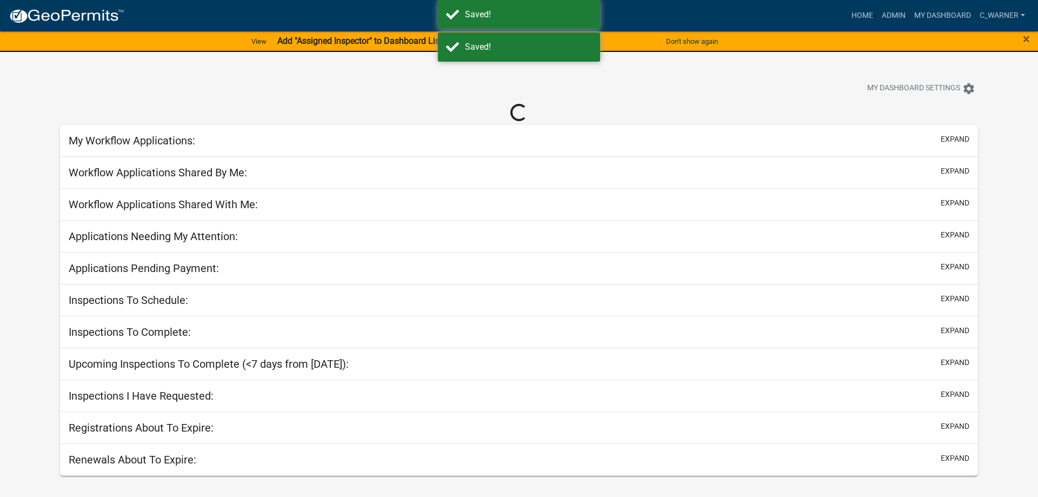 This screenshot has width=1038, height=497. Describe the element at coordinates (914, 89) in the screenshot. I see `span: My Dashboard Settings` at that location.